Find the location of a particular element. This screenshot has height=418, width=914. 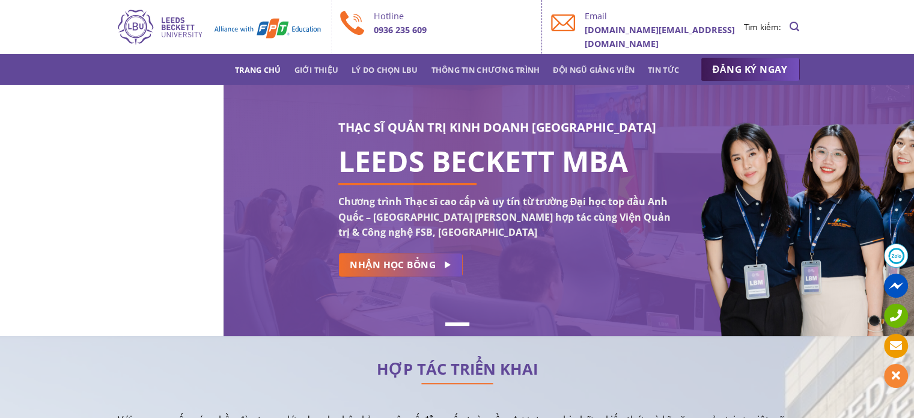

a: Lý do chọn LBU is located at coordinates (385, 70).